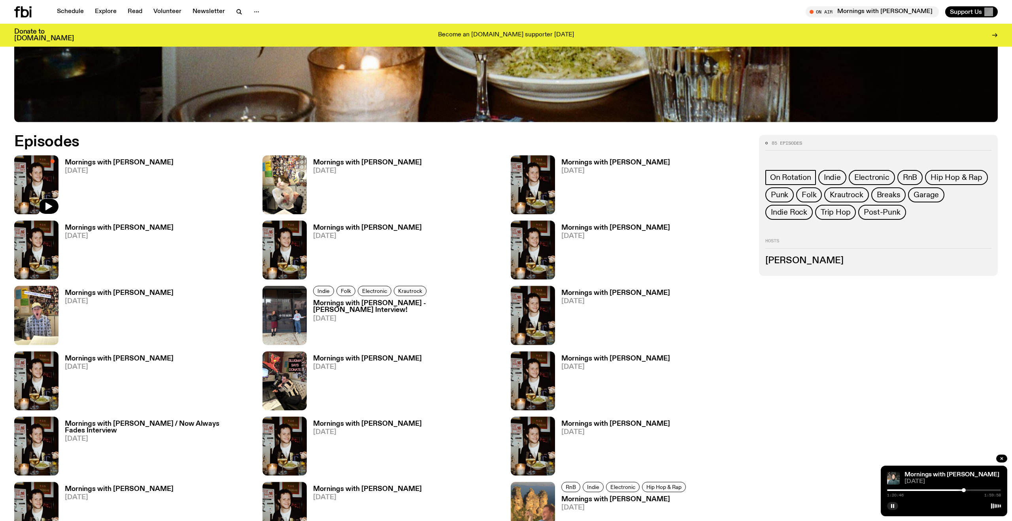 The width and height of the screenshot is (1012, 521). What do you see at coordinates (779, 195) in the screenshot?
I see `span: Punk` at bounding box center [779, 195].